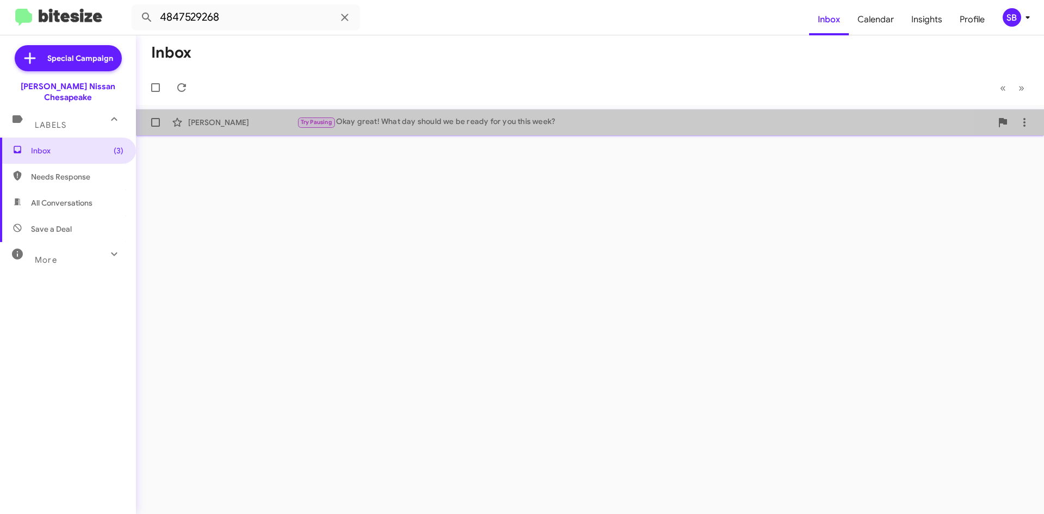 Image resolution: width=1044 pixels, height=514 pixels. Describe the element at coordinates (118, 151) in the screenshot. I see `span: (3)` at that location.